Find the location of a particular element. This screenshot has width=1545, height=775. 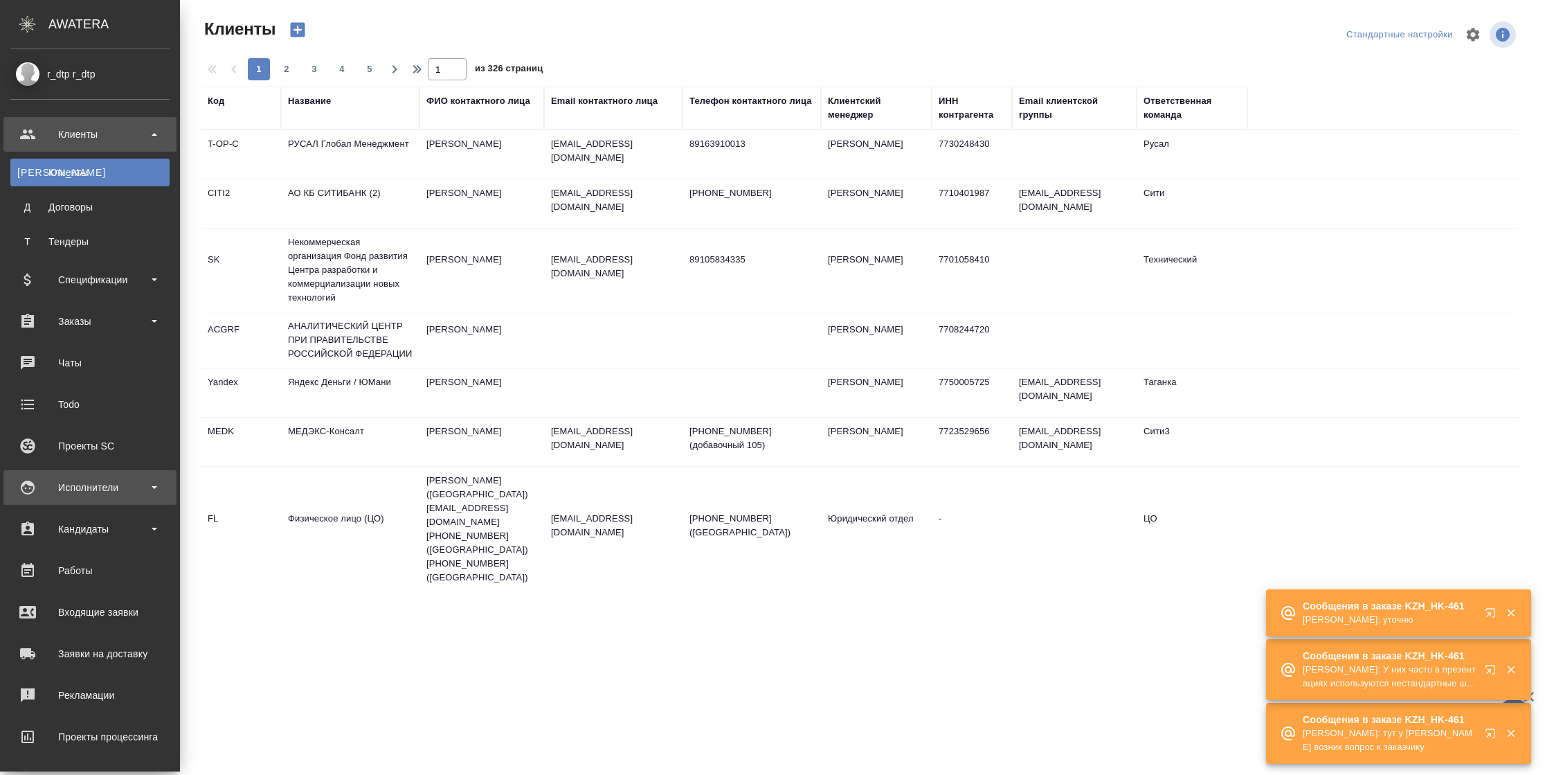

div: Ответственная команда is located at coordinates (1192, 108).